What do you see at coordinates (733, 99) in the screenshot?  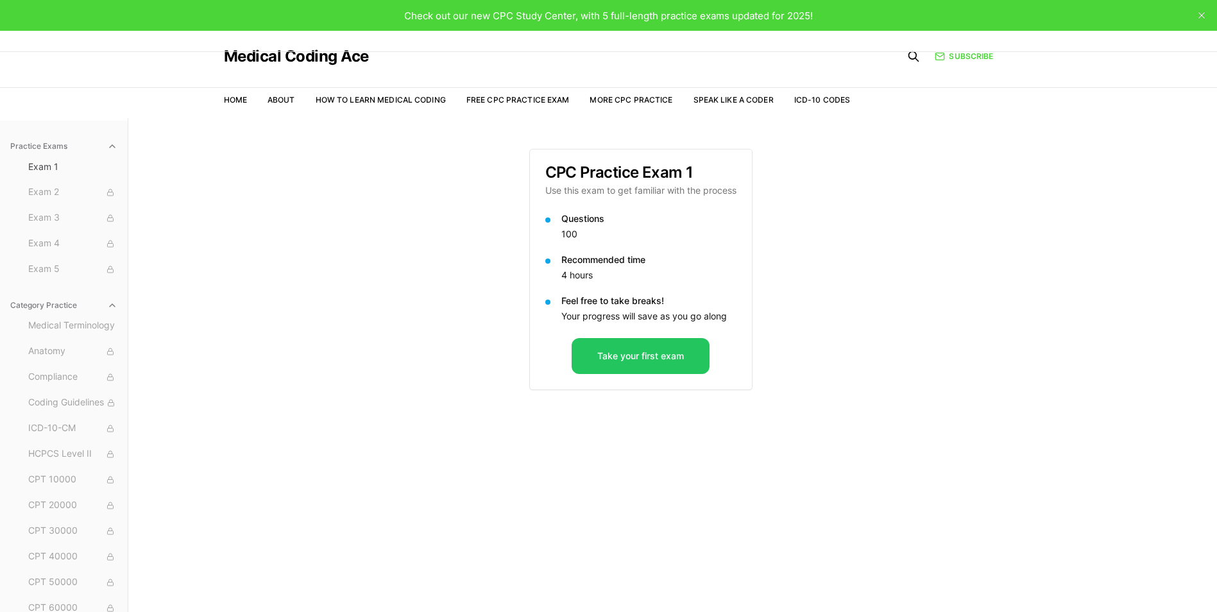 I see `a: Speak Like a Coder` at bounding box center [733, 99].